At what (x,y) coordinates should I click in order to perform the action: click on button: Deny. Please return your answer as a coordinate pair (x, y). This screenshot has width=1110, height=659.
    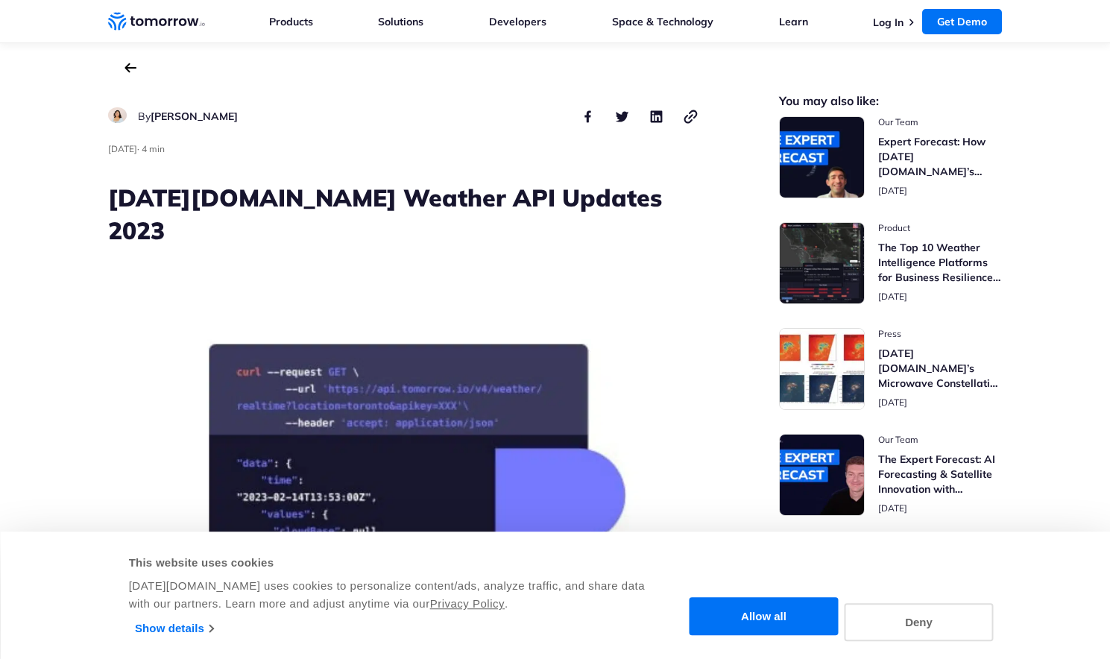
    Looking at the image, I should click on (919, 622).